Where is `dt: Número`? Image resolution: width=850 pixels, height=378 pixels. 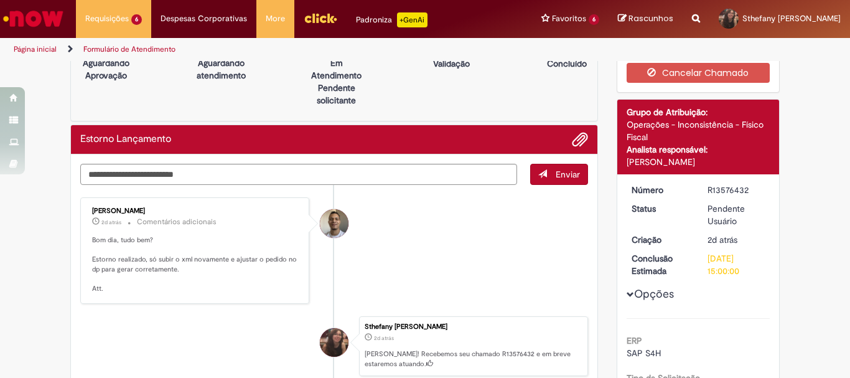
dt: Número is located at coordinates (660, 190).